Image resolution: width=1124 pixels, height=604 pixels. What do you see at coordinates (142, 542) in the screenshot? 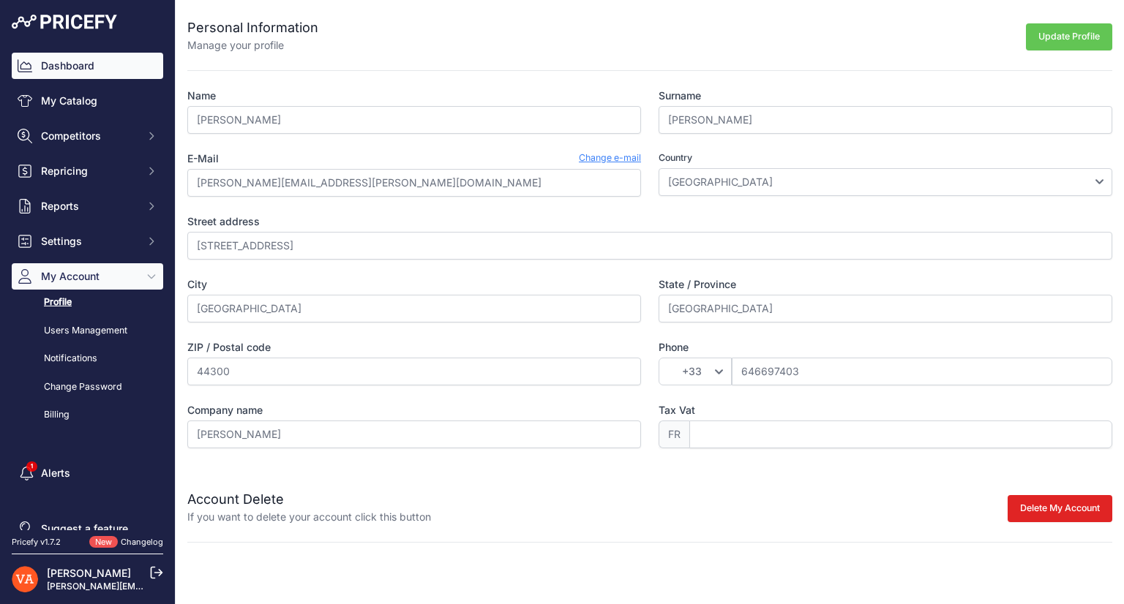
I see `a: Changelog` at bounding box center [142, 542].